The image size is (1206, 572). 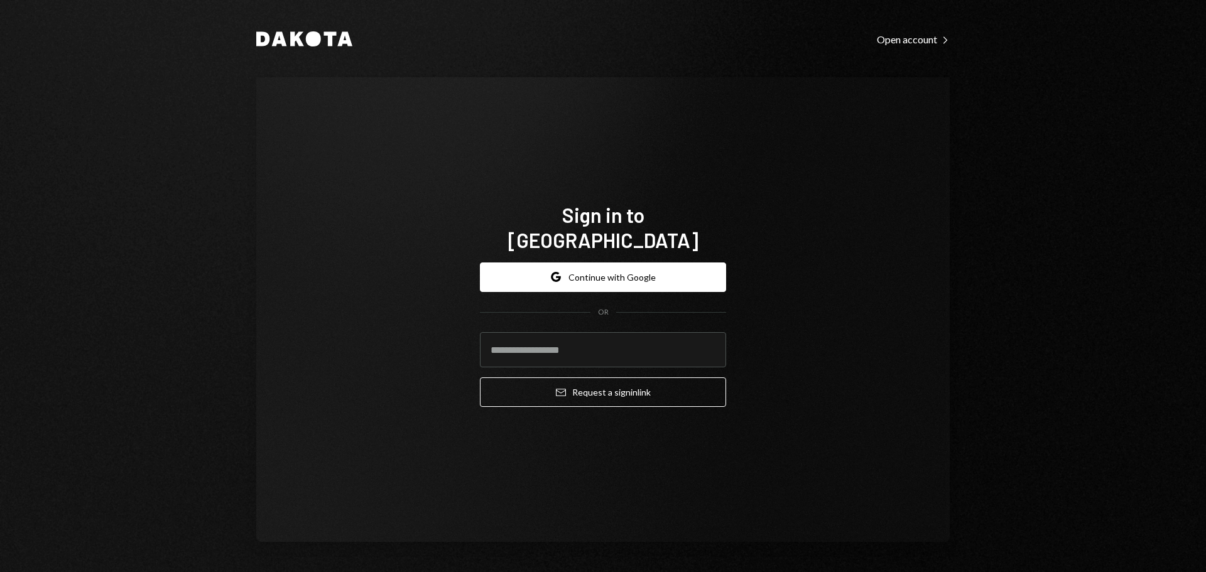 What do you see at coordinates (603, 392) in the screenshot?
I see `button: Request a signinlink` at bounding box center [603, 392].